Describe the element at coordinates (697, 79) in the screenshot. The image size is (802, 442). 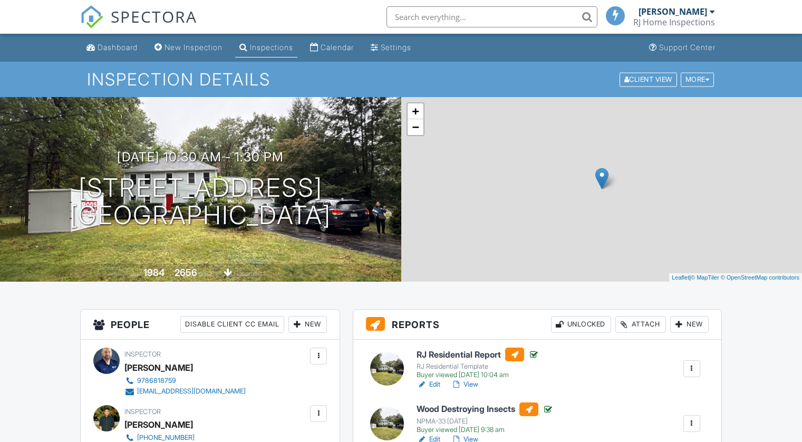
I see `div: More` at that location.